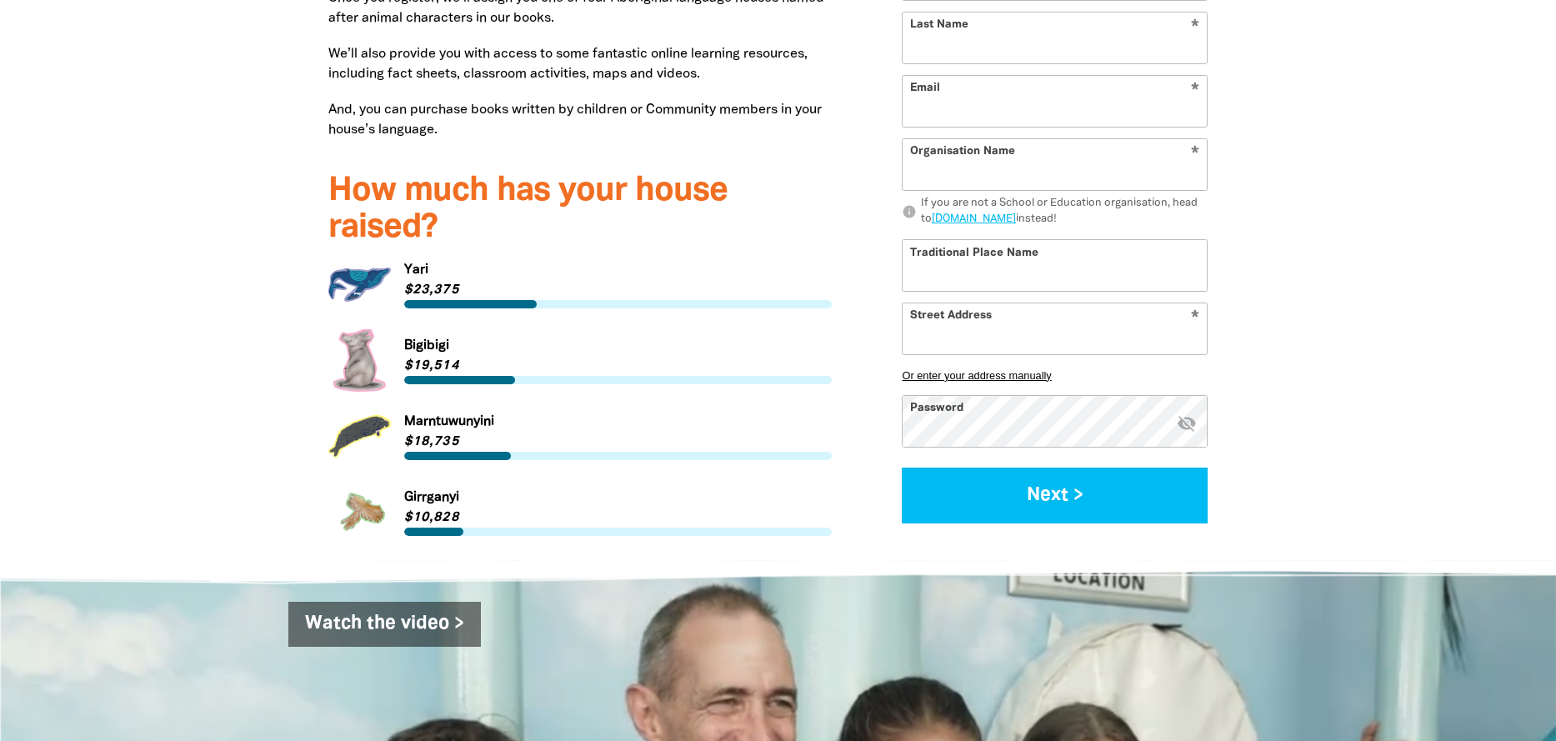 The width and height of the screenshot is (1556, 741). Describe the element at coordinates (1064, 212) in the screenshot. I see `div: If you are not a School or Education organisation, head to instead!` at that location.